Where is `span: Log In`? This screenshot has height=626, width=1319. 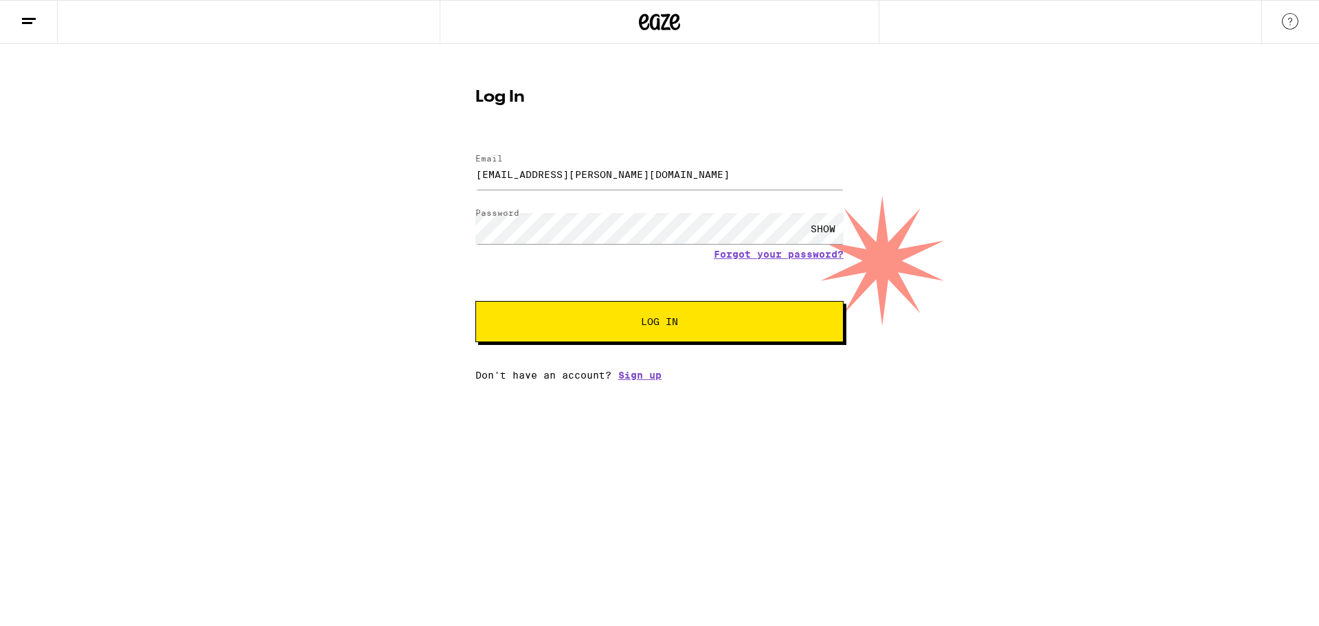
span: Log In is located at coordinates (659, 321).